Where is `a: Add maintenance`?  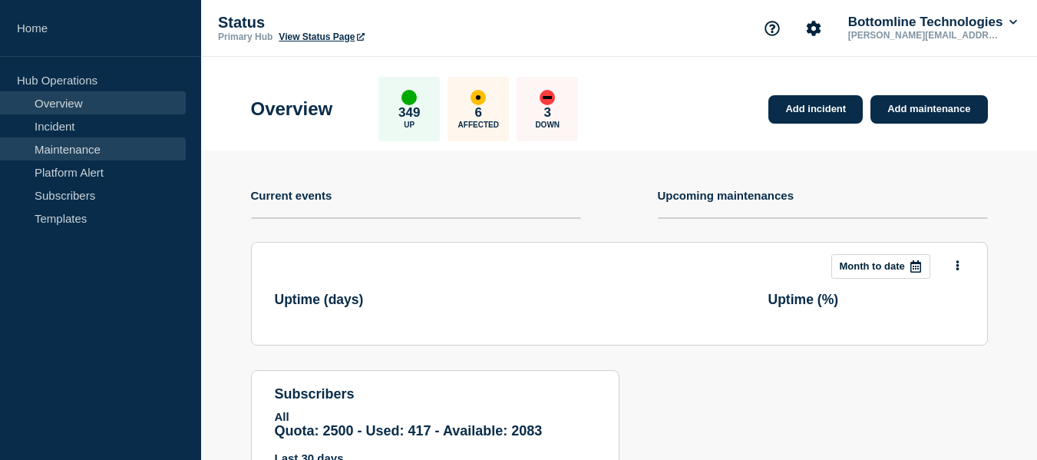 a: Add maintenance is located at coordinates (929, 109).